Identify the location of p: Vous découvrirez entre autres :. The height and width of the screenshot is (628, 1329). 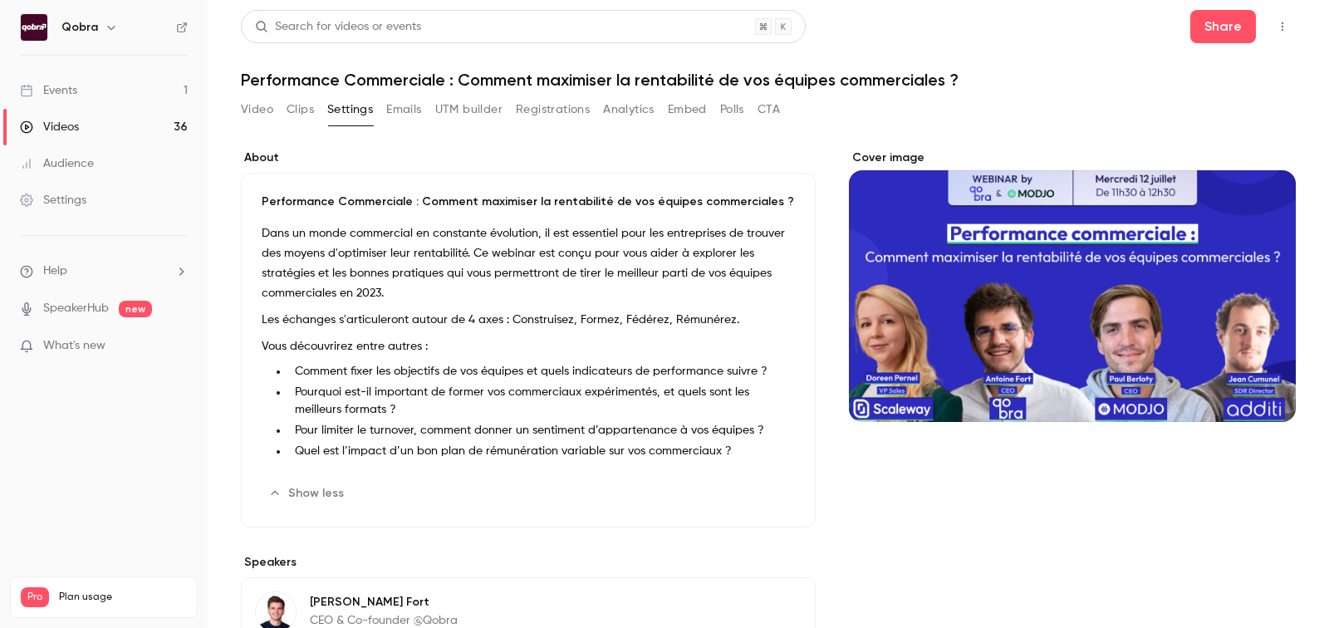
(528, 346).